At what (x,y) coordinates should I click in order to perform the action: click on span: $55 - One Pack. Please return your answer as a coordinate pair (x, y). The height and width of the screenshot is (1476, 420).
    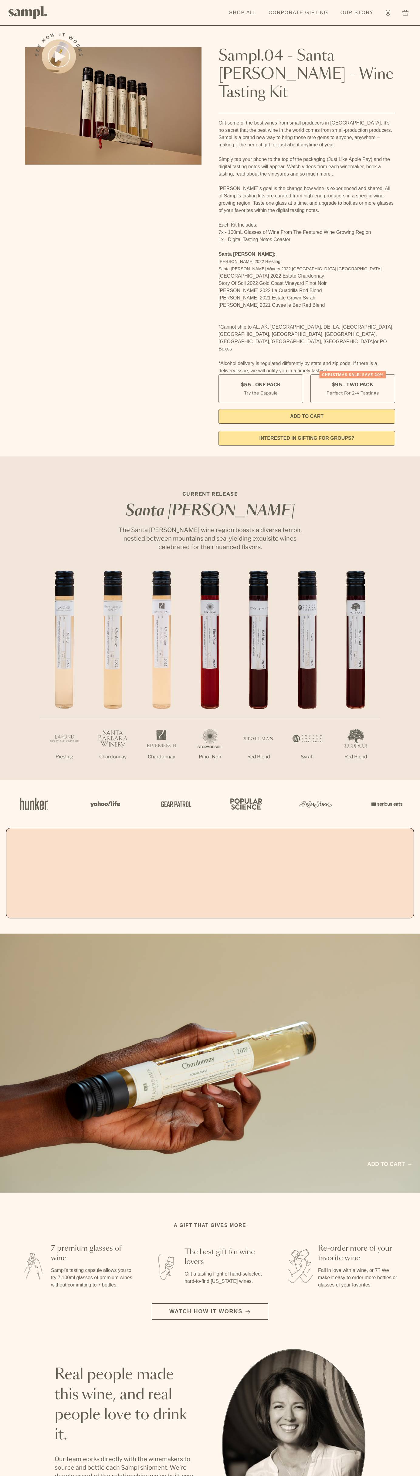
    Looking at the image, I should click on (261, 385).